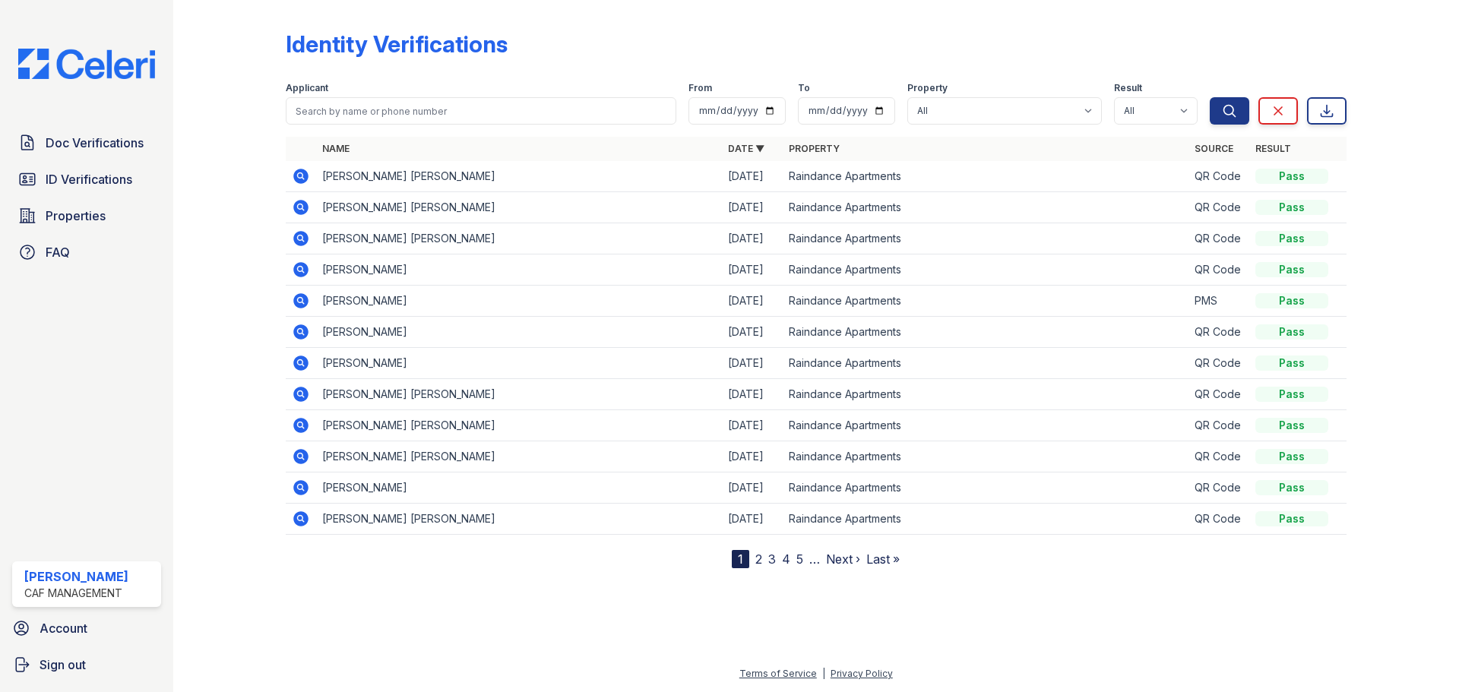  I want to click on label: Applicant, so click(307, 88).